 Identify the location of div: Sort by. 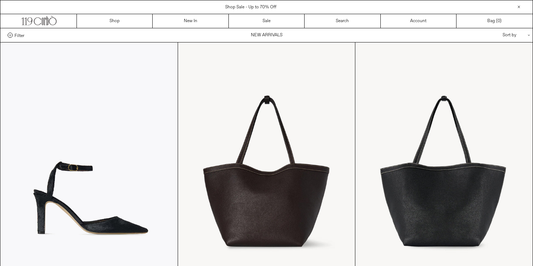
(493, 35).